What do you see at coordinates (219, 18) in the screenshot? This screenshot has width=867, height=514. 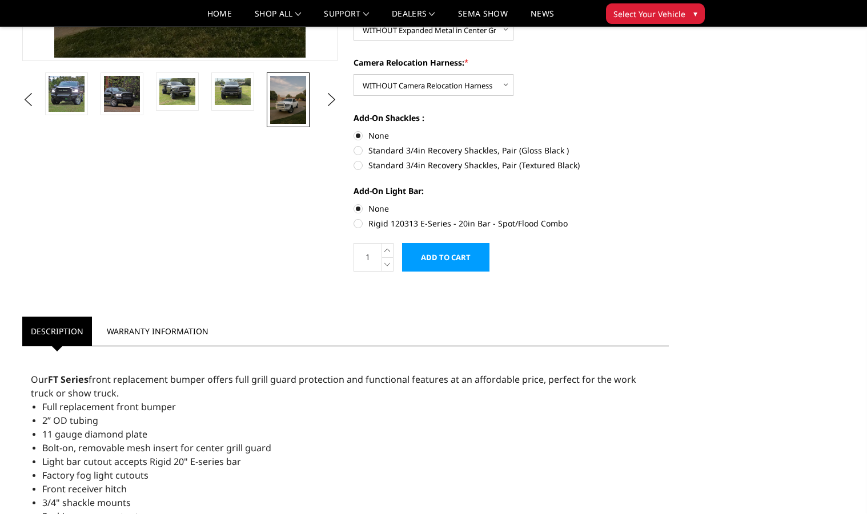 I see `a: Home` at bounding box center [219, 18].